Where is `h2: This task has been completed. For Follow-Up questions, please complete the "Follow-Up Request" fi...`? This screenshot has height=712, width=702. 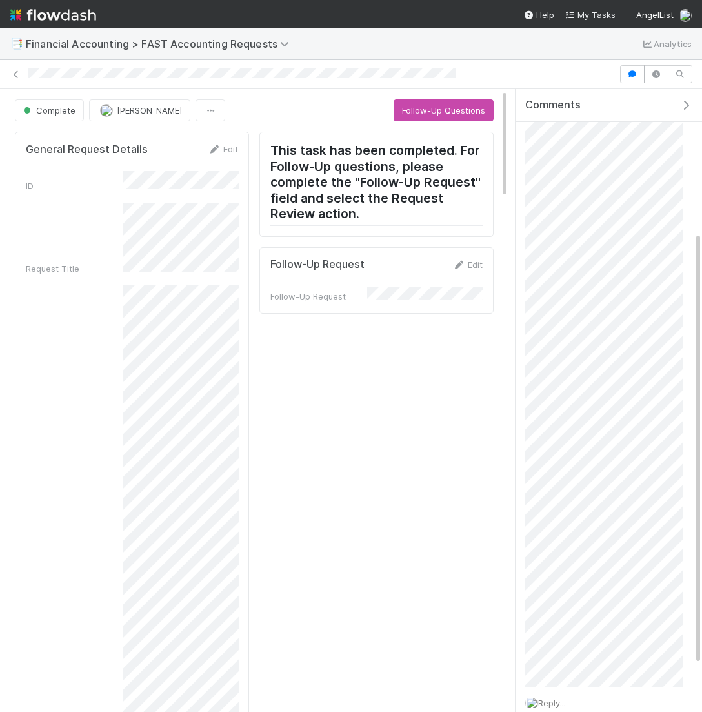 h2: This task has been completed. For Follow-Up questions, please complete the "Follow-Up Request" fi... is located at coordinates (376, 184).